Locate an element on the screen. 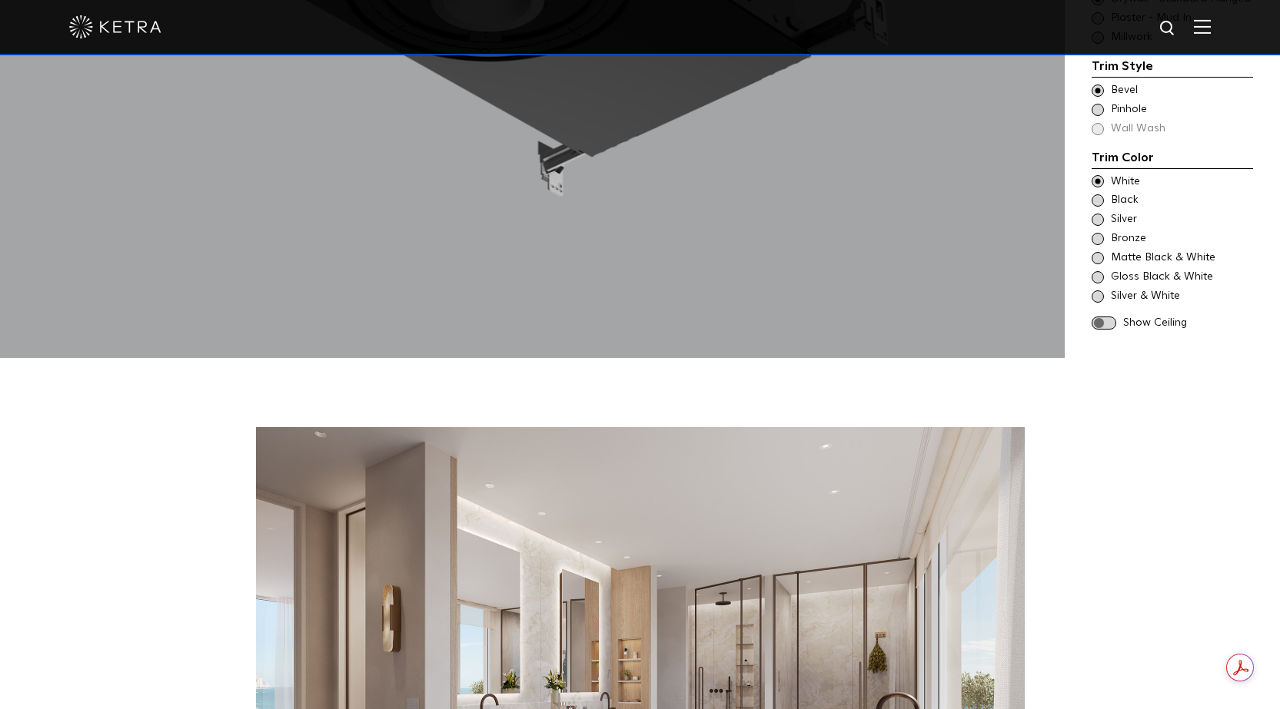  span: White is located at coordinates (1181, 182).